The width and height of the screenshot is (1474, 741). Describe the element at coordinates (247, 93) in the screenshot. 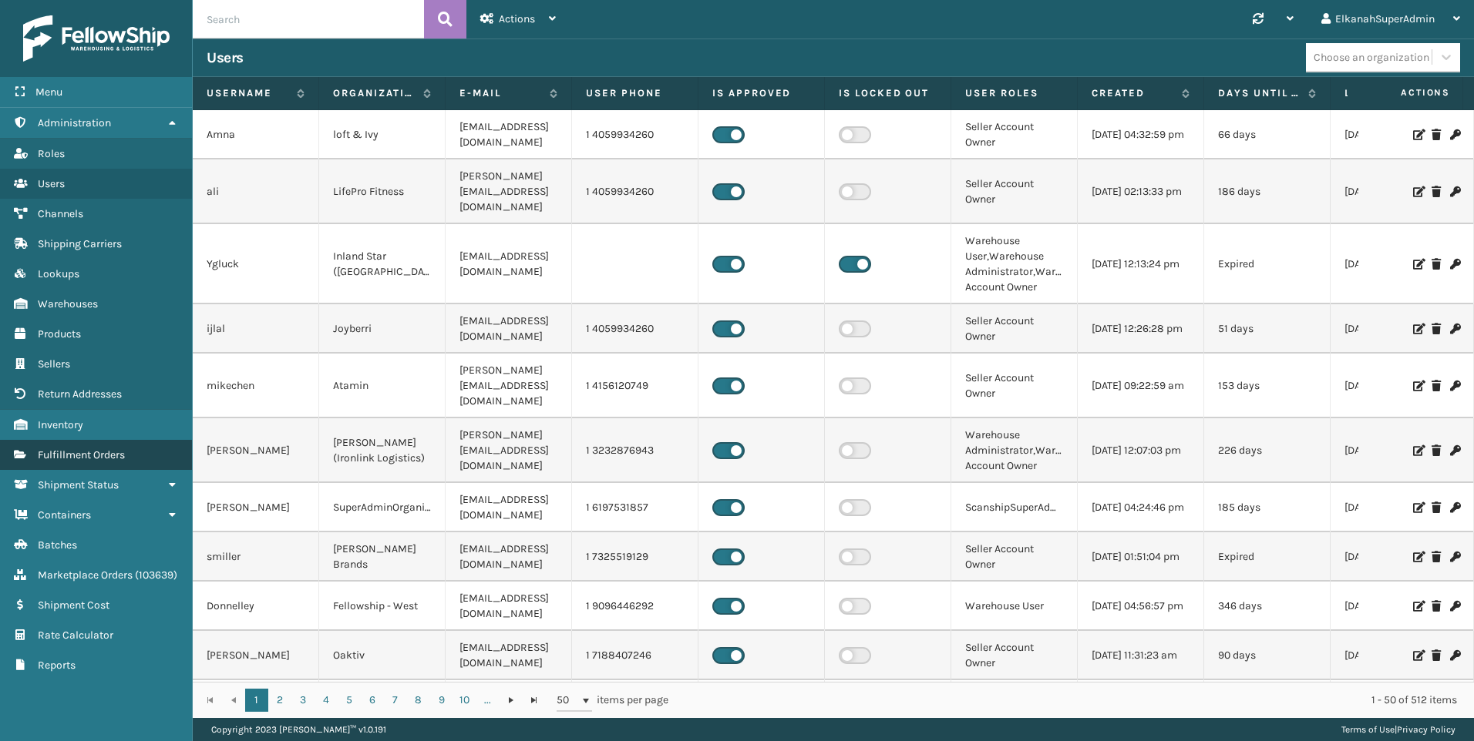

I see `label: Username` at that location.